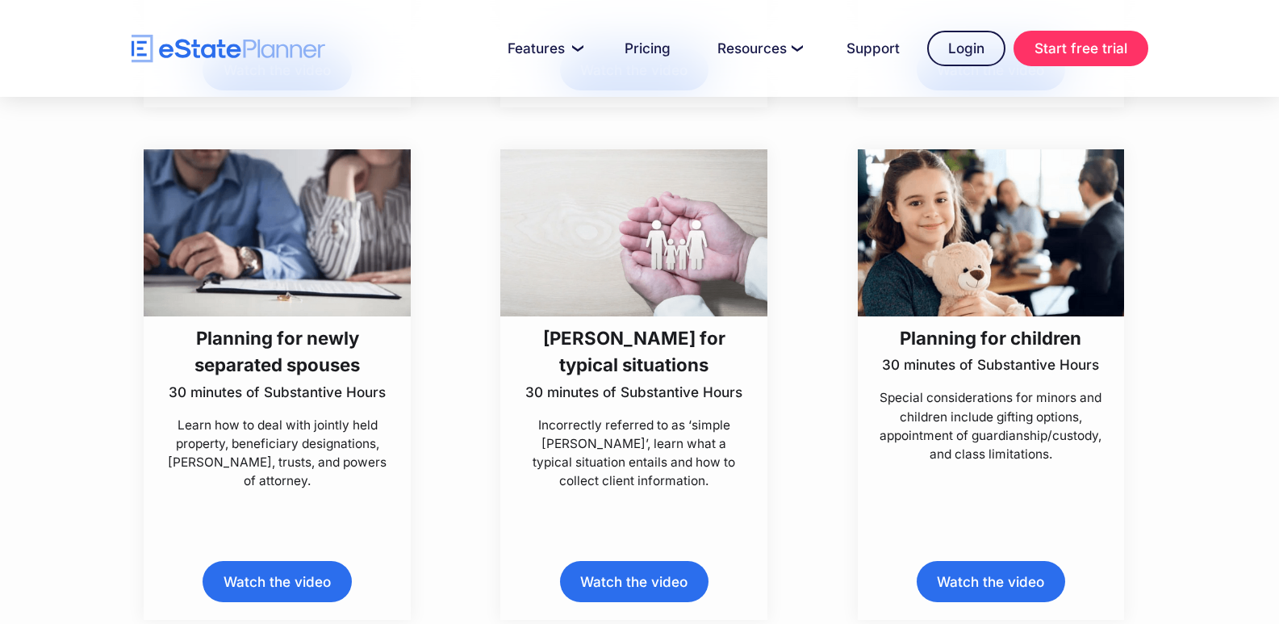  Describe the element at coordinates (873, 48) in the screenshot. I see `a: Support` at that location.